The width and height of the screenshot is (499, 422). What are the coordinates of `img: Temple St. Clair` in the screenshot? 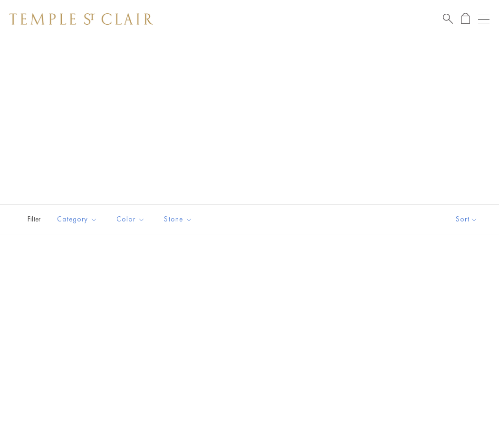 It's located at (81, 19).